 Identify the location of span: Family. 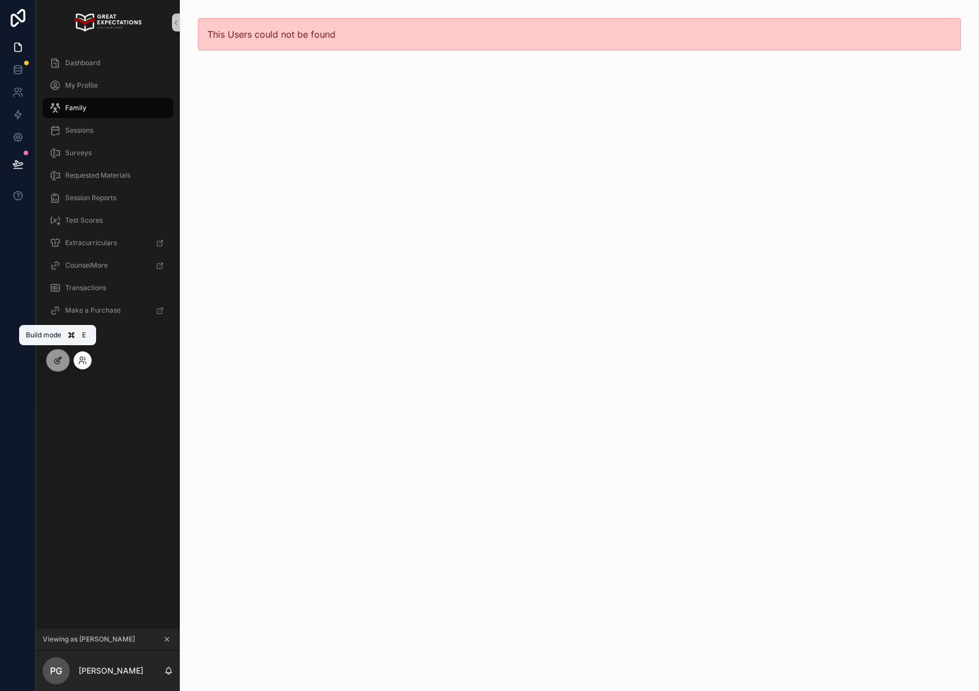
(76, 108).